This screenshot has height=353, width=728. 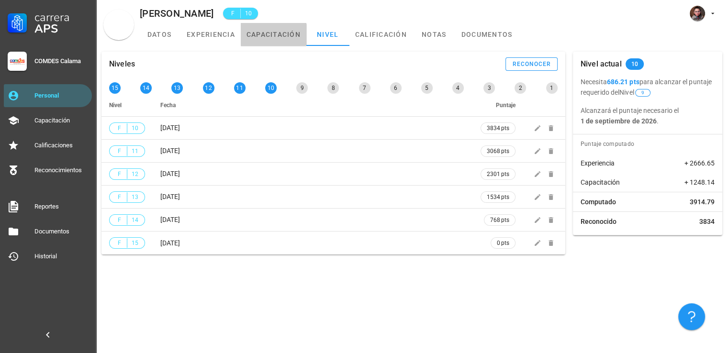 I want to click on div: reconocer, so click(x=532, y=64).